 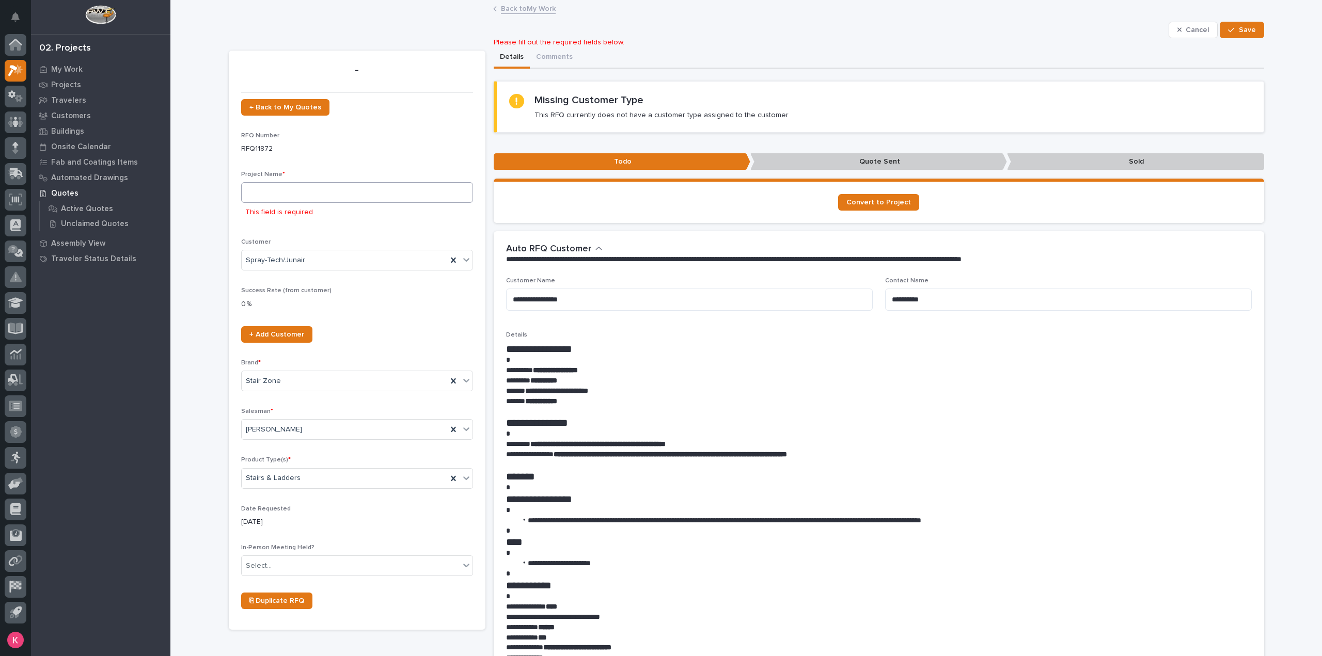 What do you see at coordinates (66, 85) in the screenshot?
I see `p: Projects` at bounding box center [66, 85].